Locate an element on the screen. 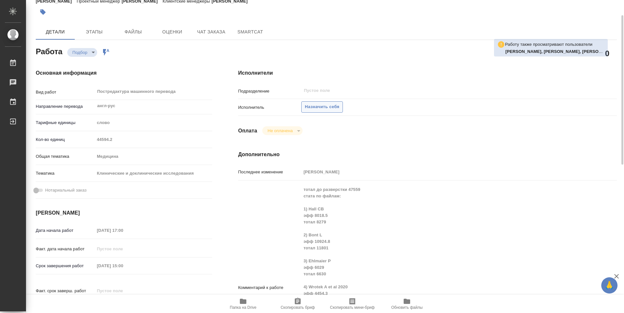 This screenshot has height=313, width=624. p: Работу также просматривают пользователи is located at coordinates (548, 44).